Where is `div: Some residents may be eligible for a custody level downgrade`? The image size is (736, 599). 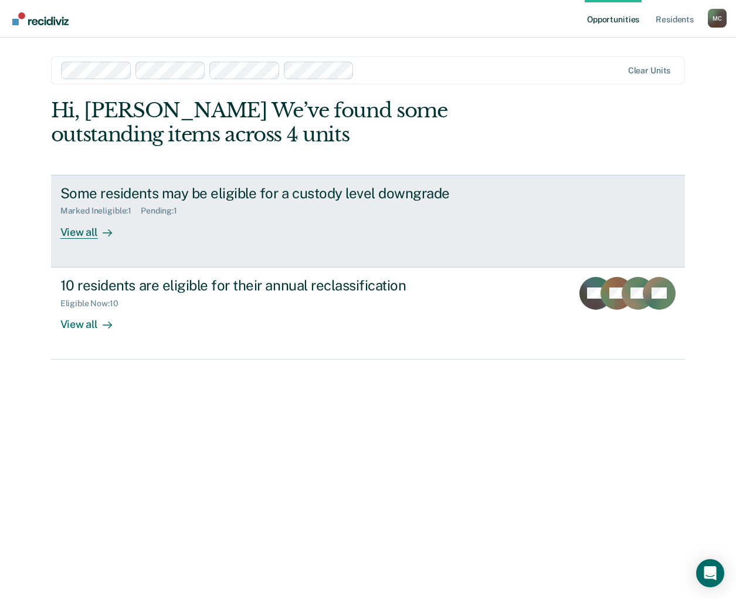 div: Some residents may be eligible for a custody level downgrade is located at coordinates (266, 193).